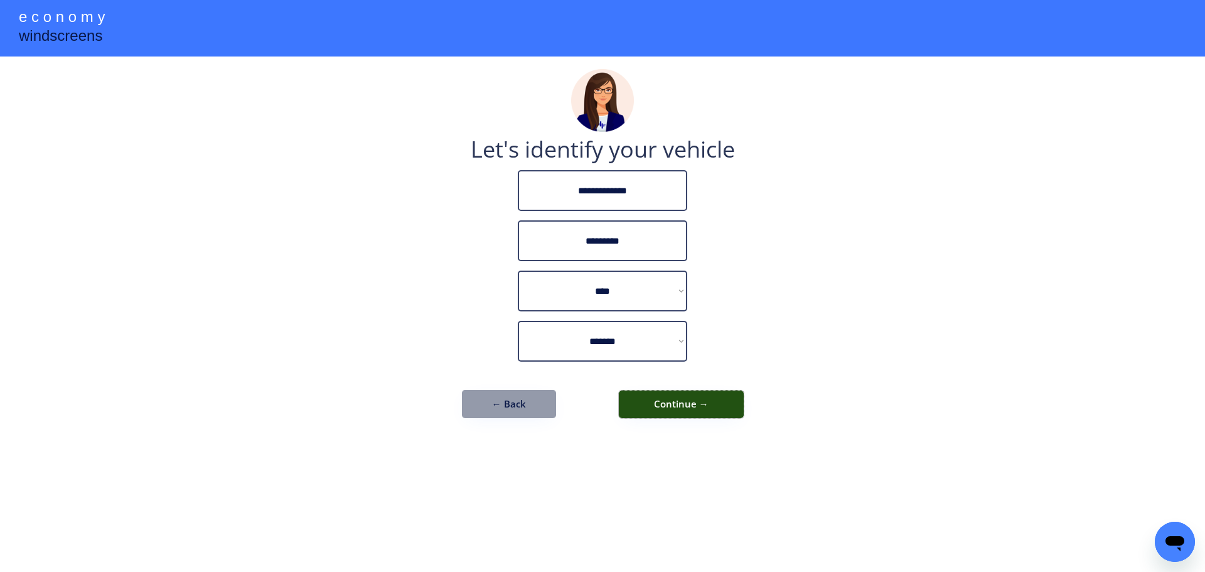 This screenshot has width=1205, height=572. I want to click on div: e c o n o m y, so click(62, 18).